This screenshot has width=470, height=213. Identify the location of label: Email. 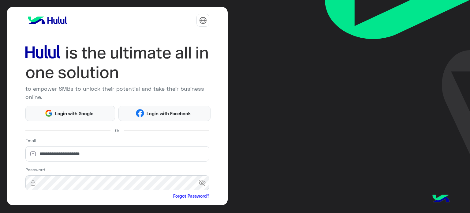
(31, 140).